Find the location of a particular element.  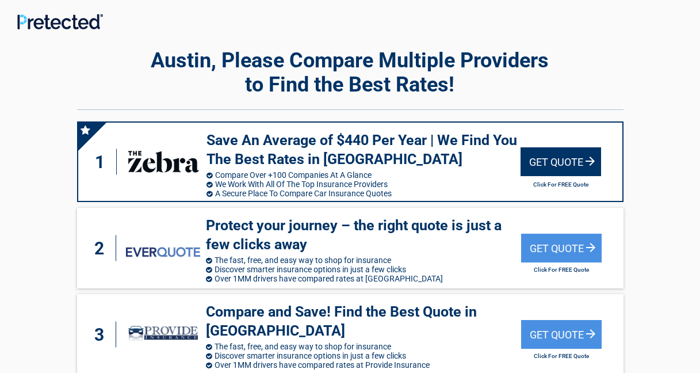

h2: Austin, Please Compare Multiple Providers to Find the Best Rates! is located at coordinates (350, 72).